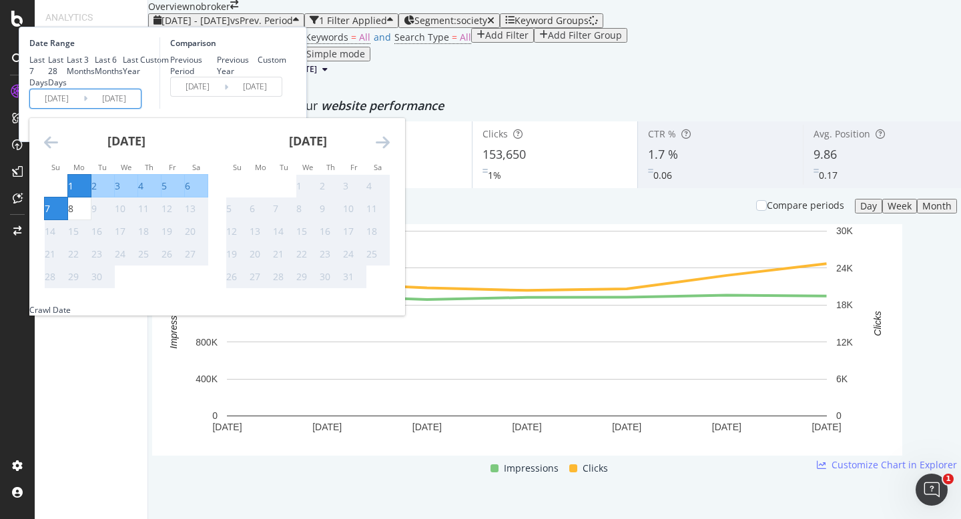 Image resolution: width=961 pixels, height=519 pixels. What do you see at coordinates (237, 209) in the screenshot?
I see `td: Not available. Sunday, October 5, 2025` at bounding box center [237, 209].